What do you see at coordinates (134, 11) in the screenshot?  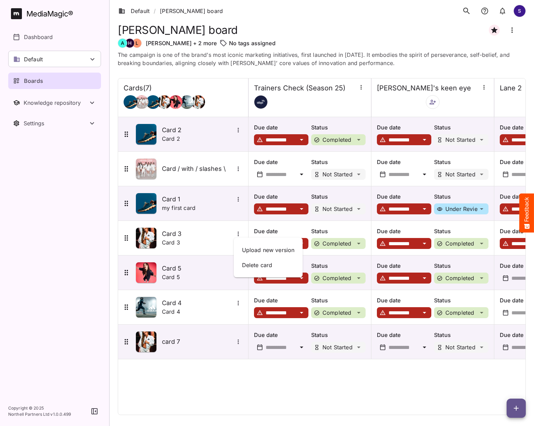 I see `a: Default` at bounding box center [134, 11].